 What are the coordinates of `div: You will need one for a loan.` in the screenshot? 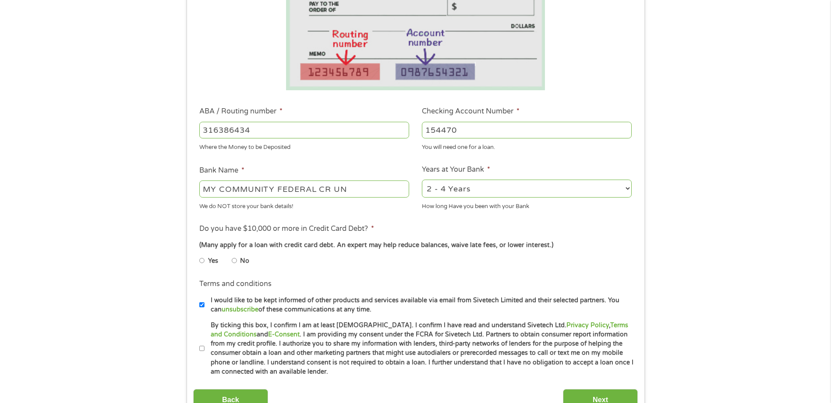 It's located at (527, 146).